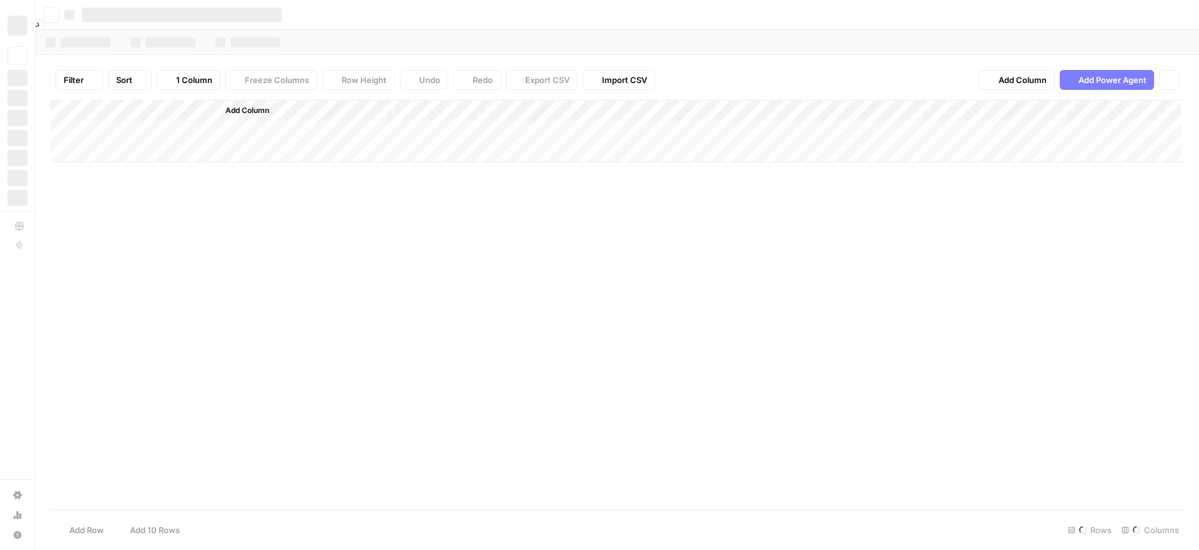 The height and width of the screenshot is (550, 1199). What do you see at coordinates (619, 80) in the screenshot?
I see `button: Import CSV` at bounding box center [619, 80].